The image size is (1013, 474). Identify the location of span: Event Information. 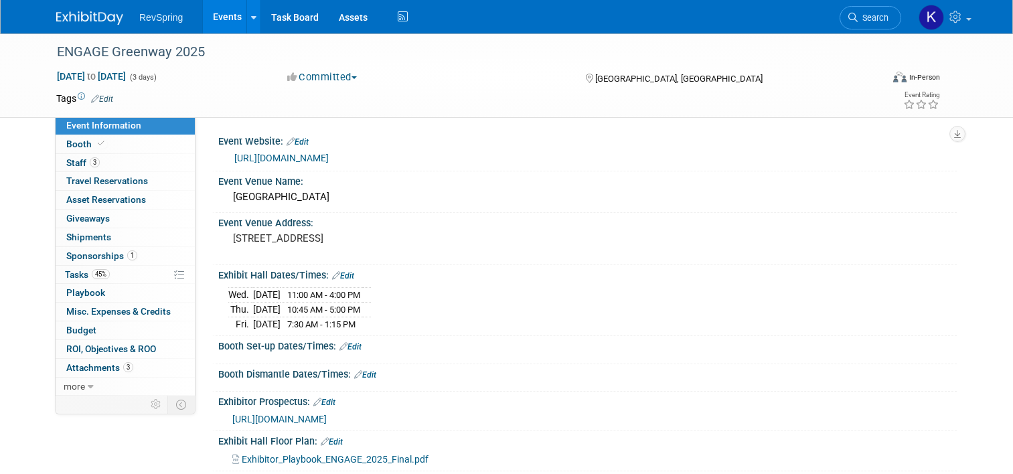
(104, 125).